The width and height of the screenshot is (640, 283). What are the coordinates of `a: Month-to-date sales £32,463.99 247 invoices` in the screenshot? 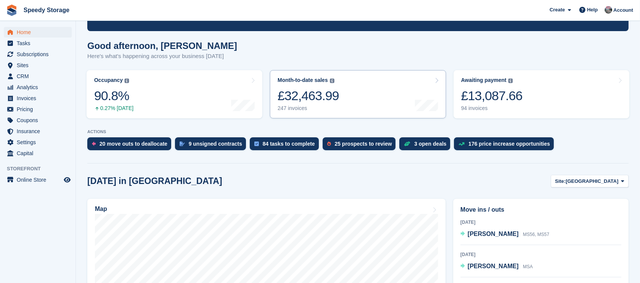 It's located at (358, 94).